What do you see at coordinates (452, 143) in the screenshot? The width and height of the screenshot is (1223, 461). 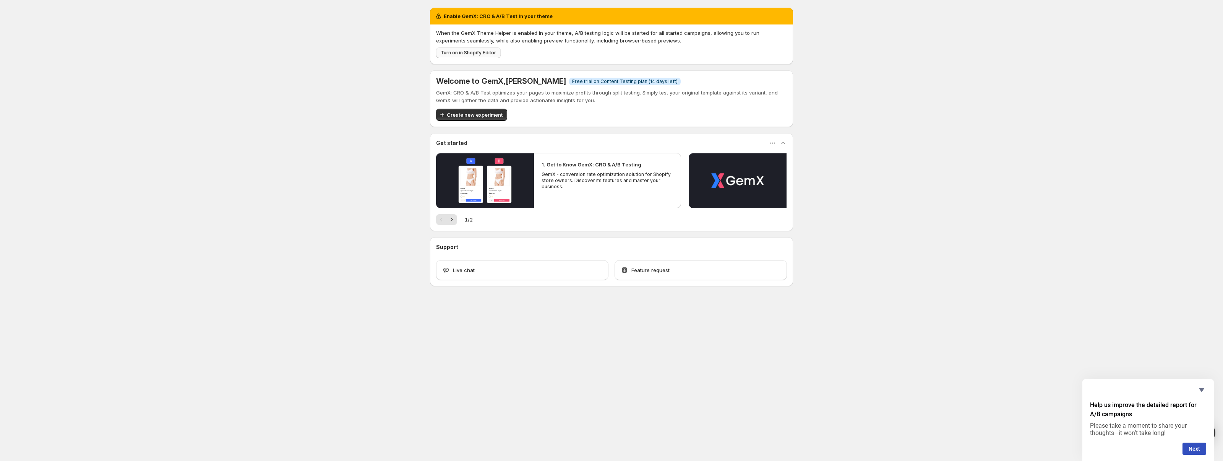 I see `h3: Get started` at bounding box center [452, 143].